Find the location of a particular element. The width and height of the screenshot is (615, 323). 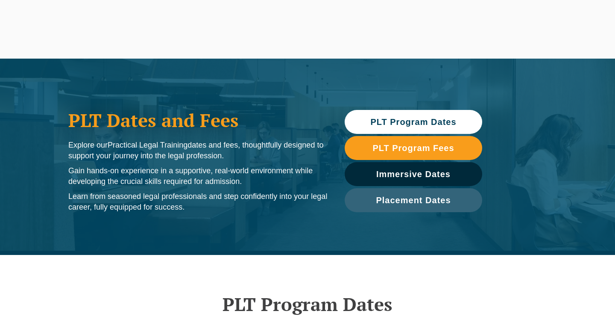

p: Learn from seasoned legal professionals and step confidently into your legal career, fully equipp... is located at coordinates (198, 202).